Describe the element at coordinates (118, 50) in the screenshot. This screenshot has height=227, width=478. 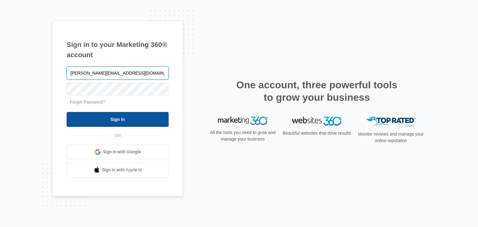
I see `h1: Sign in to your Marketing 360® account` at that location.